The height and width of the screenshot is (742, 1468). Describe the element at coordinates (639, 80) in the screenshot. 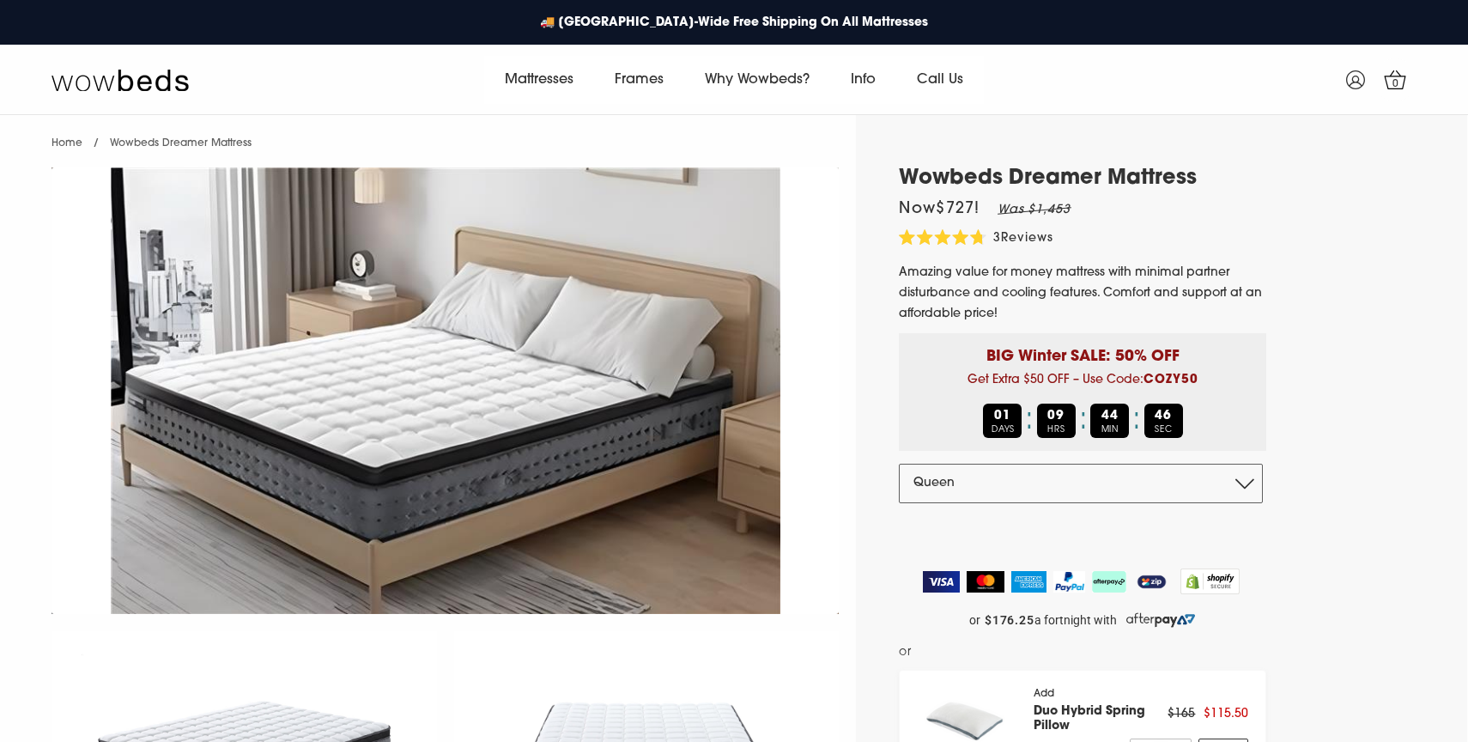

I see `a: Frames` at that location.